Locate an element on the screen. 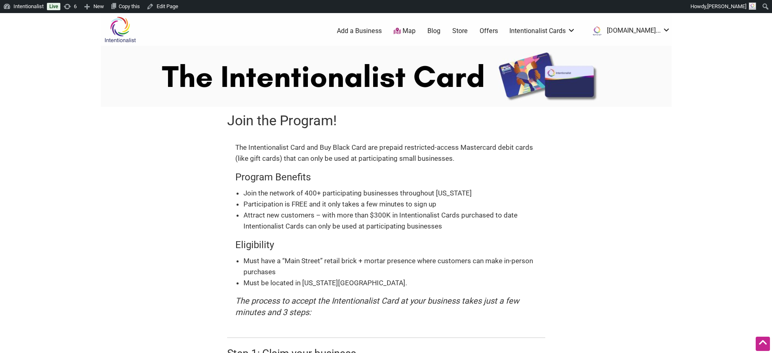  h1: Join the Program! is located at coordinates (386, 121).